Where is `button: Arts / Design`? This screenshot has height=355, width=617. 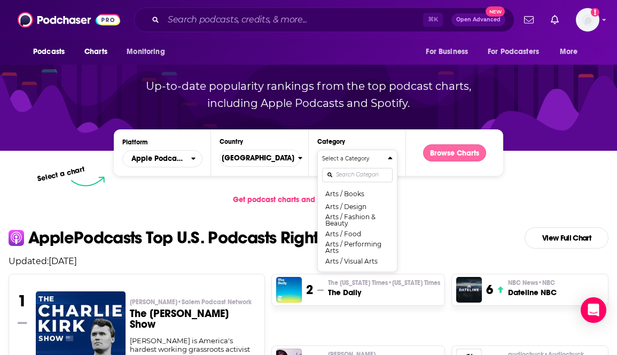 button: Arts / Design is located at coordinates (357, 206).